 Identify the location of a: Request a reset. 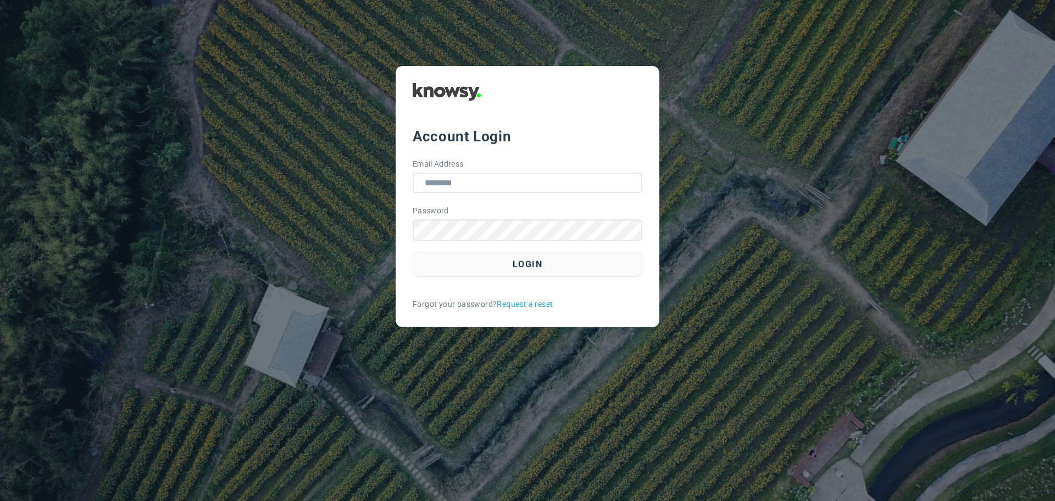
(525, 304).